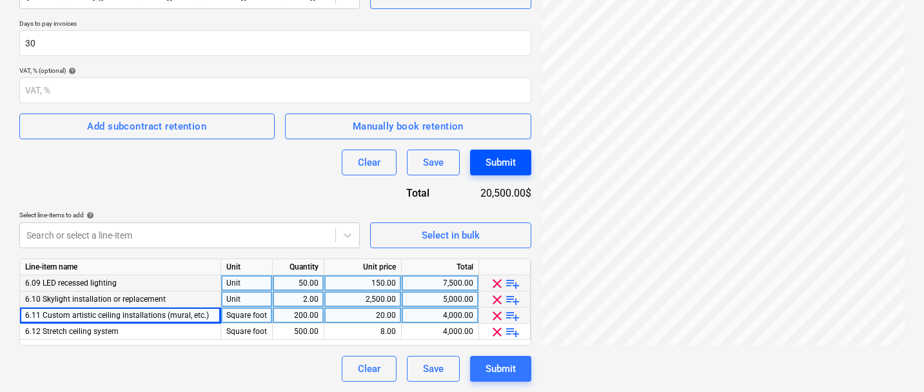  Describe the element at coordinates (147, 126) in the screenshot. I see `button: Add subcontract retention` at that location.